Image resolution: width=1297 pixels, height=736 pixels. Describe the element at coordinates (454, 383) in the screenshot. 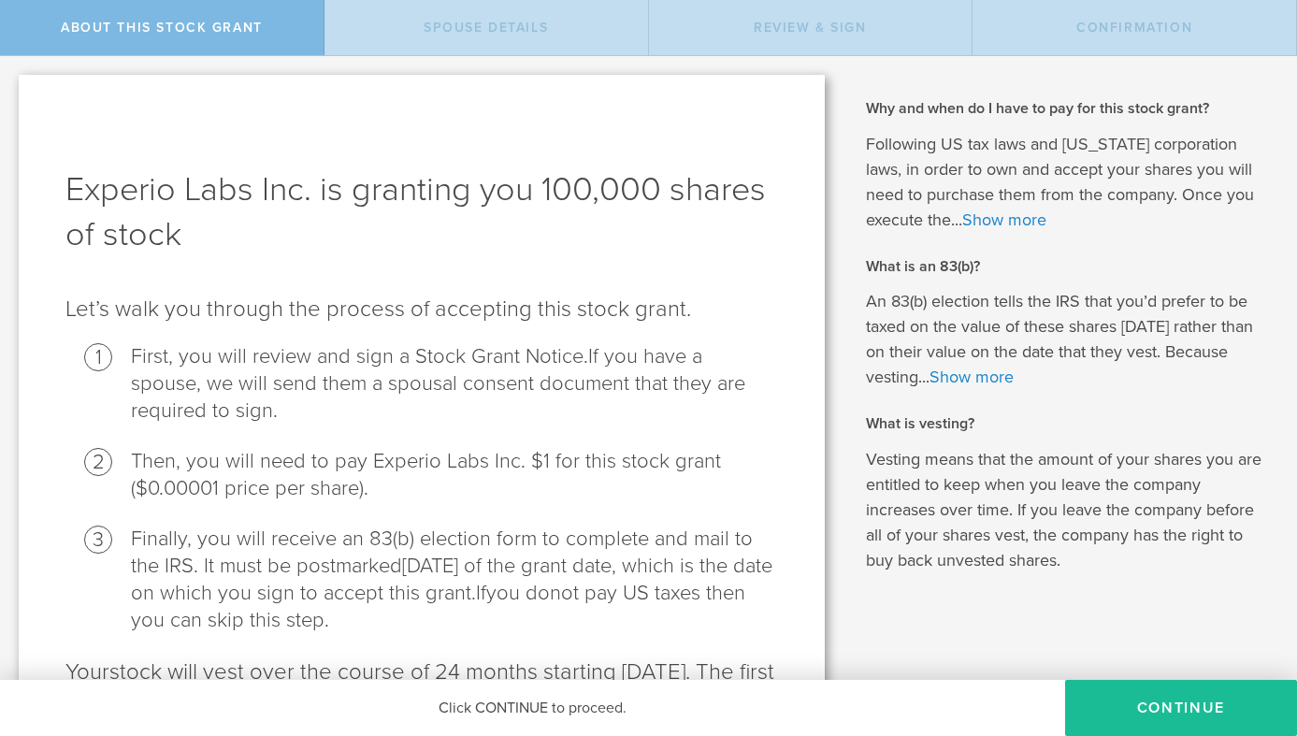

I see `li: First, you will review and sign a Stock Grant Notice.` at that location.